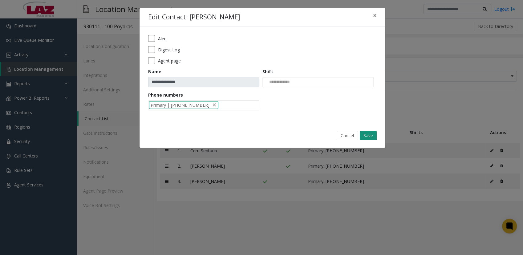  What do you see at coordinates (279, 82) in the screenshot?
I see `input: NO DATA FOUND` at bounding box center [279, 82].